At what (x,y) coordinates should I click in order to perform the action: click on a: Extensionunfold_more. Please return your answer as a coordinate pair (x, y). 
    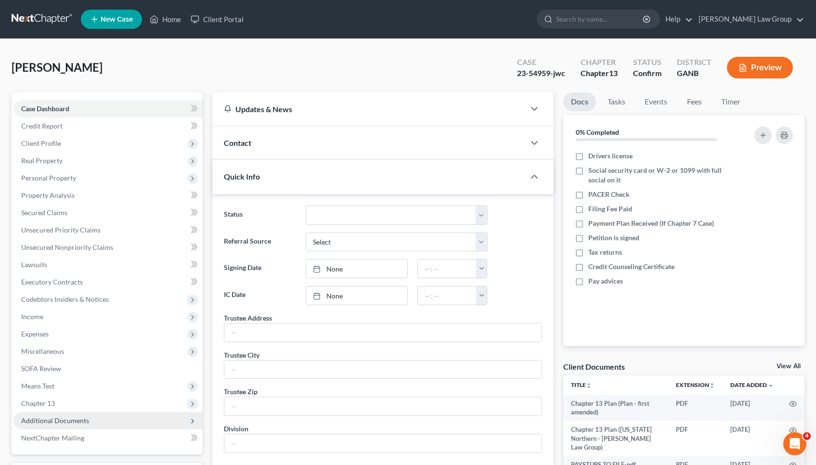
    Looking at the image, I should click on (695, 385).